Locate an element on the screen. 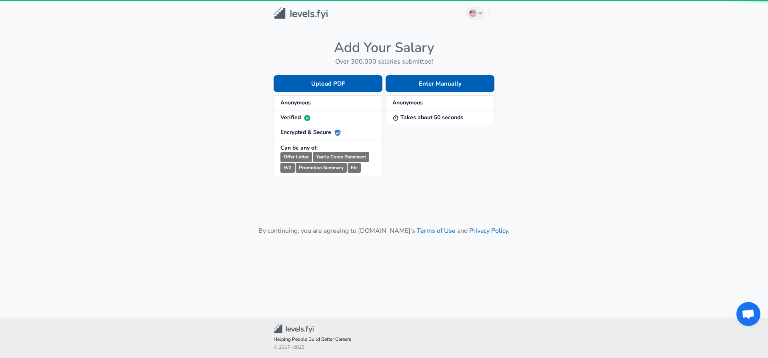 This screenshot has width=768, height=358. button: Enter Manually is located at coordinates (440, 84).